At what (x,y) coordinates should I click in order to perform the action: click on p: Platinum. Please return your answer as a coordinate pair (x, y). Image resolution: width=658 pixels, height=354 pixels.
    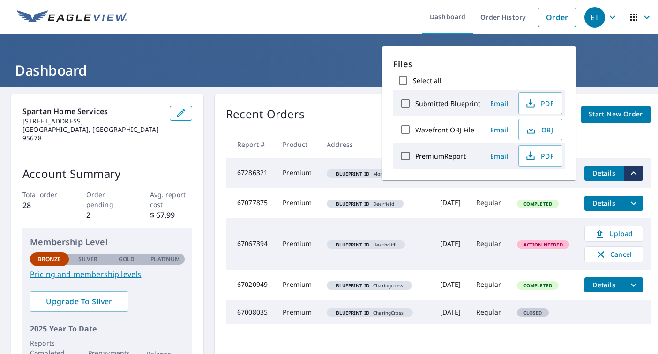
    Looking at the image, I should click on (165, 259).